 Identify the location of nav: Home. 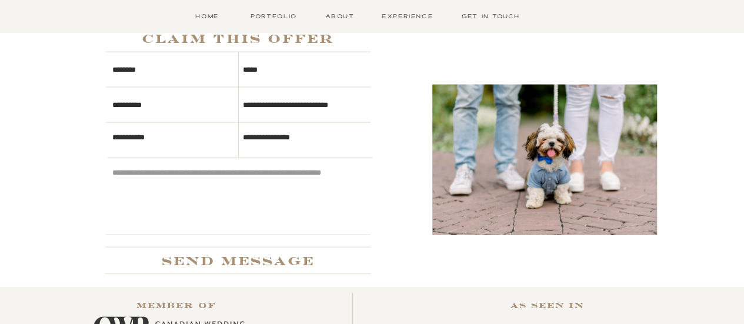
(207, 16).